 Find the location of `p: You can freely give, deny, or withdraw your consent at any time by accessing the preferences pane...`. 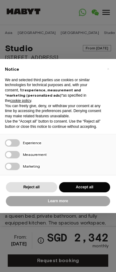

p: You can freely give, deny, or withdraw your consent at any time by accessing the preferences pane... is located at coordinates (53, 111).